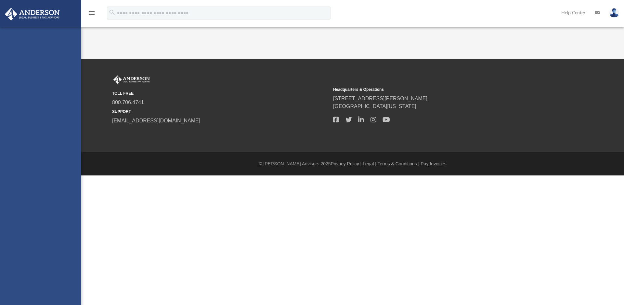 The height and width of the screenshot is (305, 624). Describe the element at coordinates (128, 102) in the screenshot. I see `a: 800.706.4741` at that location.